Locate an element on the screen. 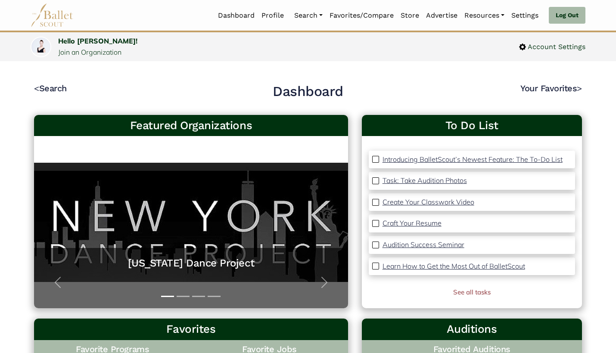 This screenshot has height=353, width=616. p: Introducing BalletScout’s Newest Feature: The To-Do List is located at coordinates (473, 159).